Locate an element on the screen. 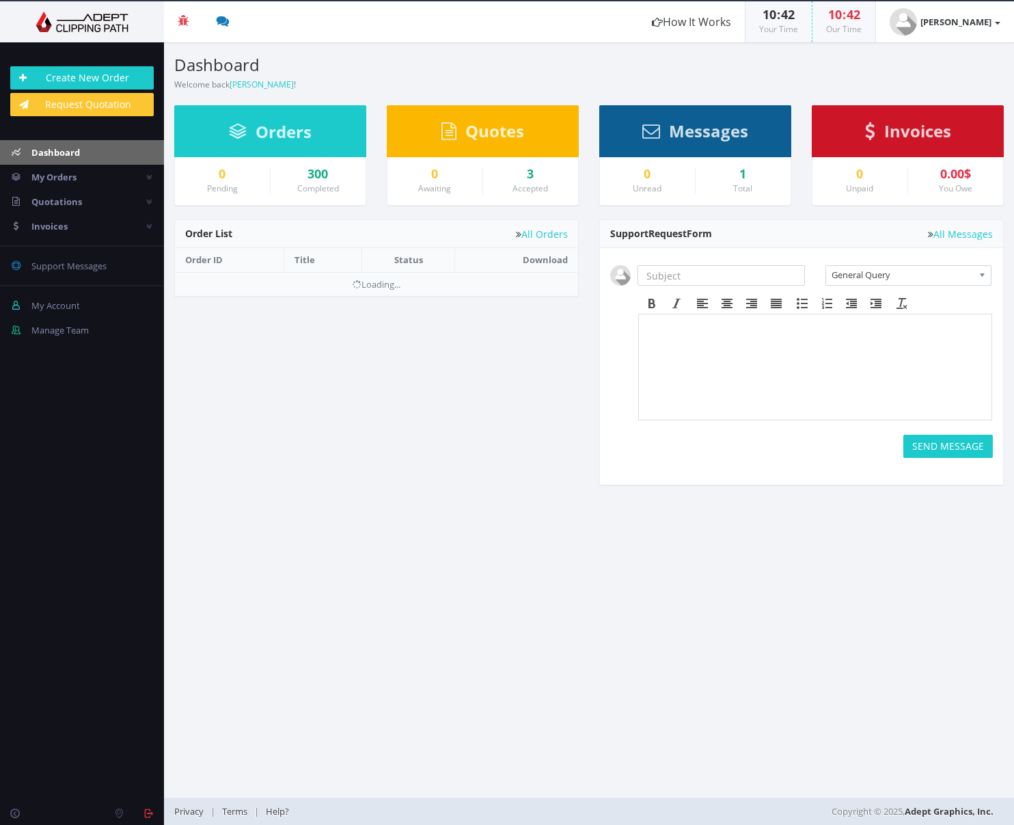 The width and height of the screenshot is (1014, 825). a: All Orders is located at coordinates (542, 234).